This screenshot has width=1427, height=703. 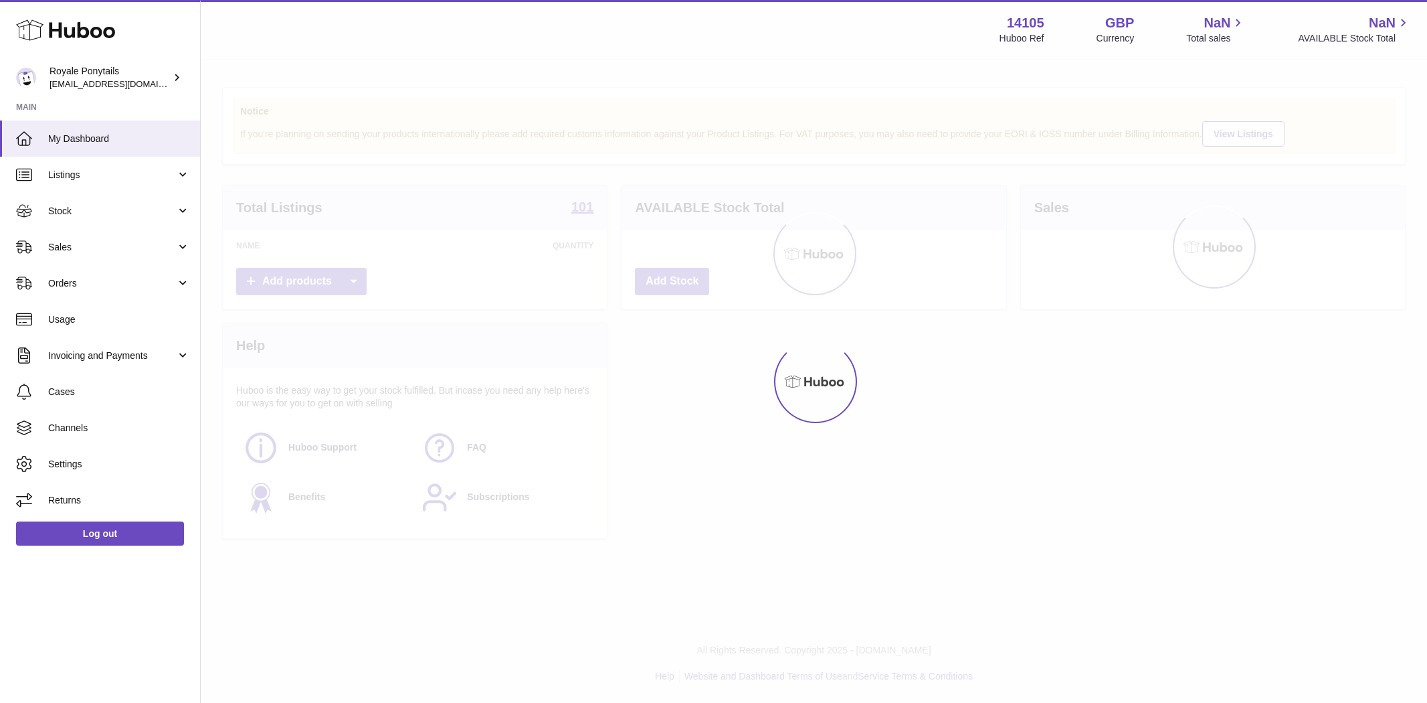 What do you see at coordinates (112, 283) in the screenshot?
I see `span: Orders` at bounding box center [112, 283].